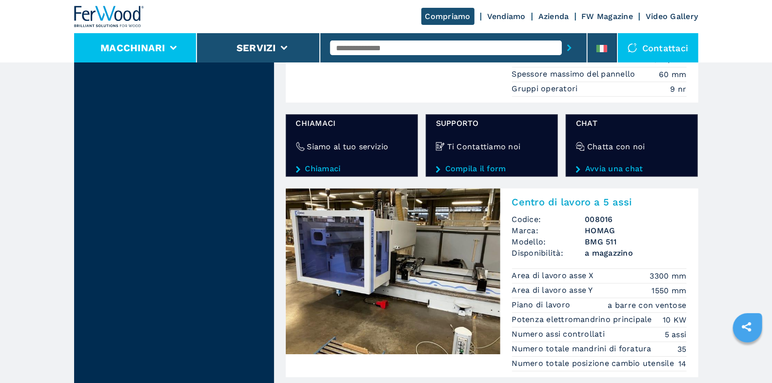  Describe the element at coordinates (583, 320) in the screenshot. I see `p: Potenza elettromandrino principale` at that location.